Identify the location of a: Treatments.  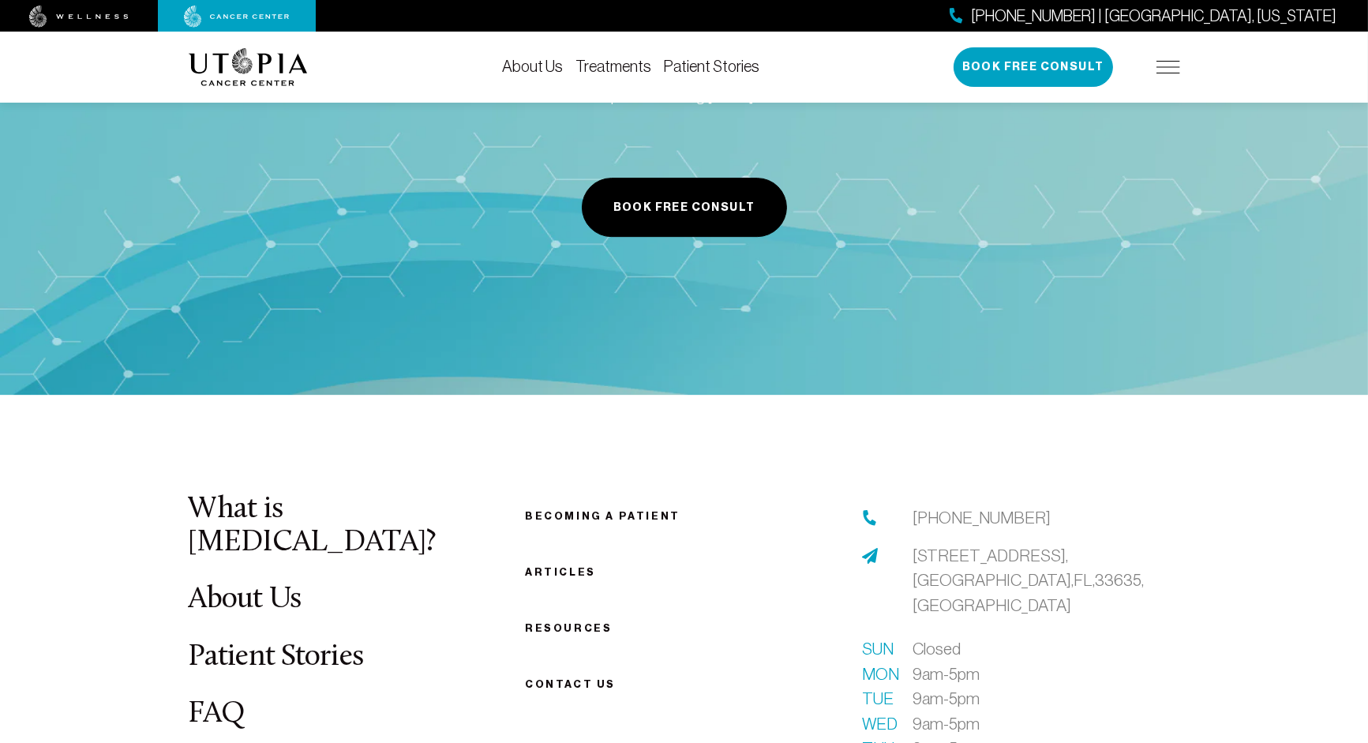
(613, 66).